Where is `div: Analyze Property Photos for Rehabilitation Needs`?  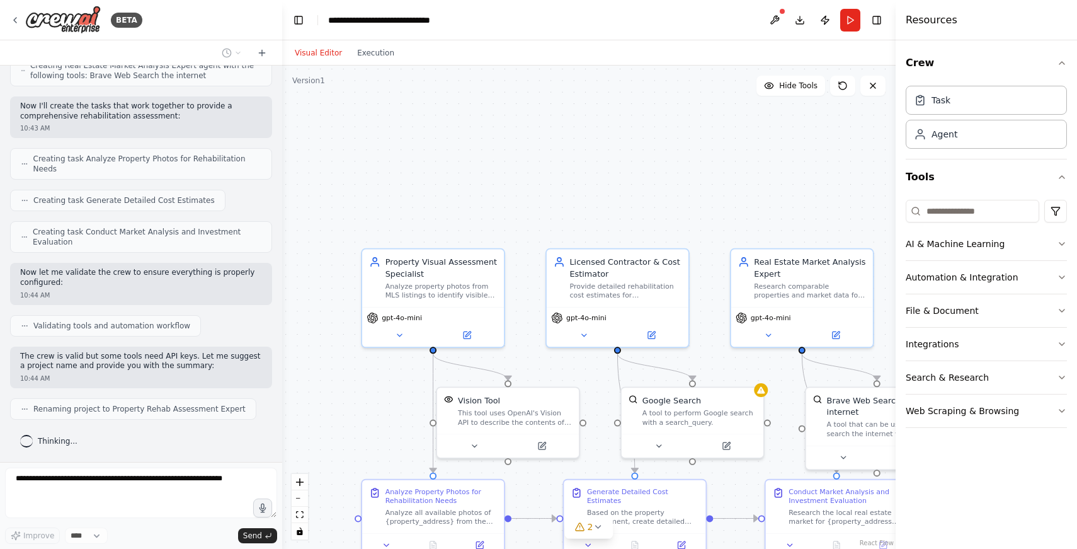
div: Analyze Property Photos for Rehabilitation Needs is located at coordinates (442, 496).